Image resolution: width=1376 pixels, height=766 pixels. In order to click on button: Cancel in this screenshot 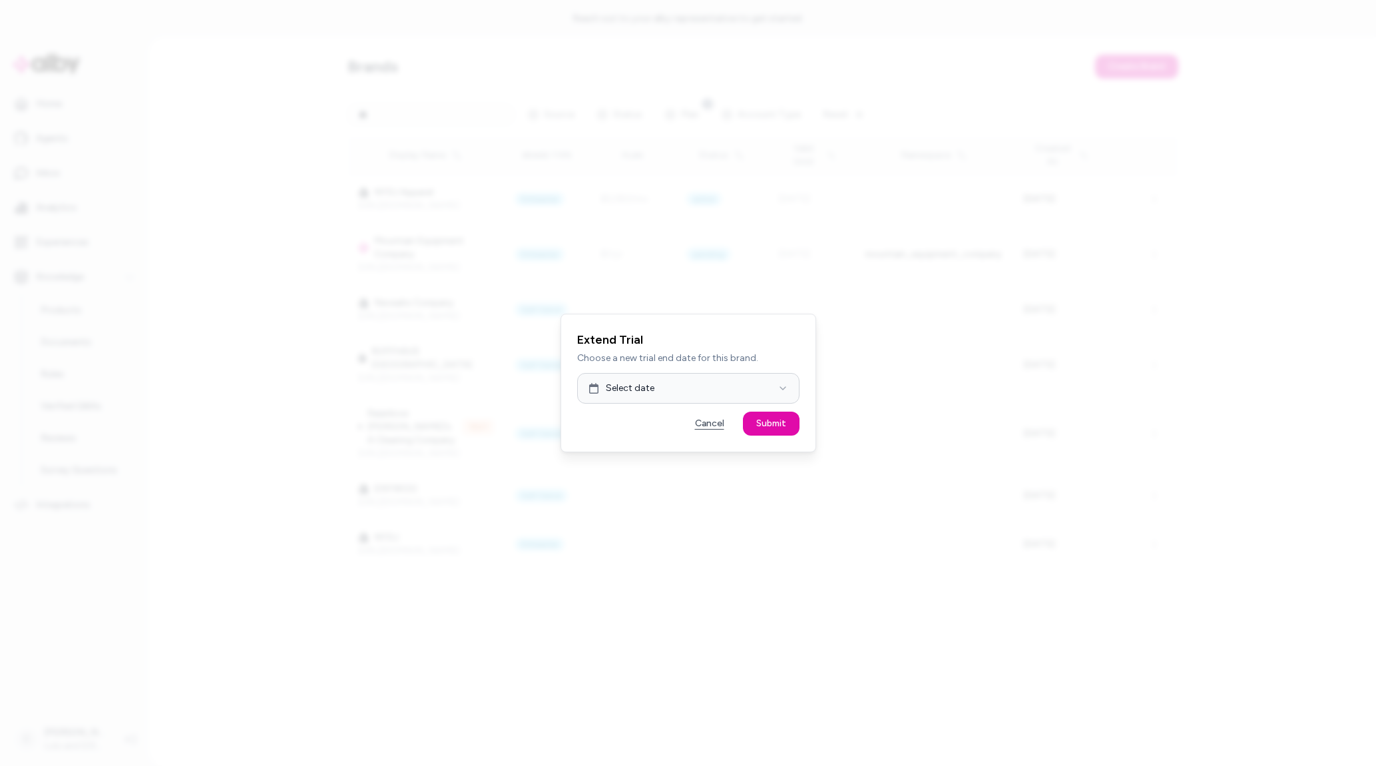, I will do `click(710, 423)`.